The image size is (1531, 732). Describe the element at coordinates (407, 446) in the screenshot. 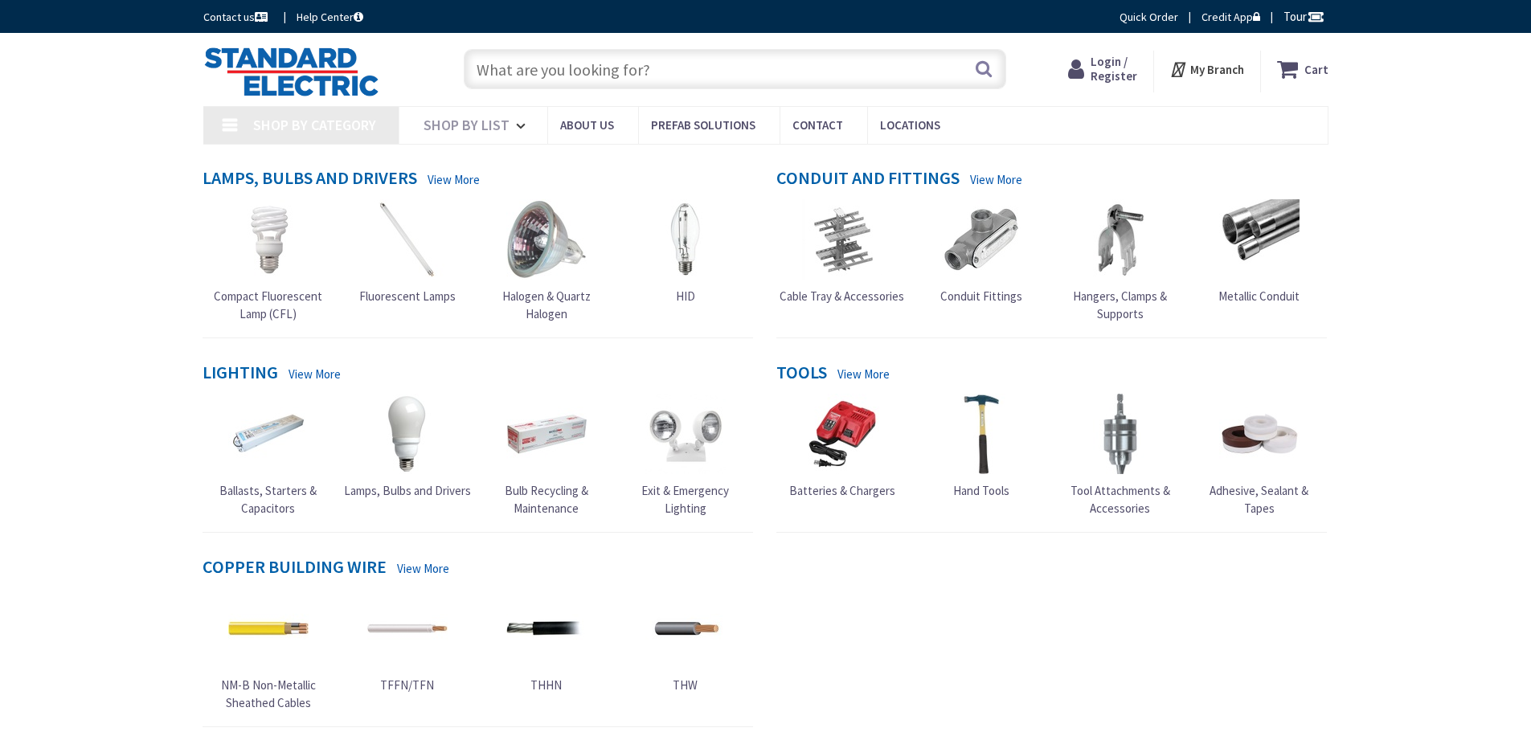

I see `a: Lamps, Bulbs and Drivers Lamps, Bulbs and Drivers` at that location.